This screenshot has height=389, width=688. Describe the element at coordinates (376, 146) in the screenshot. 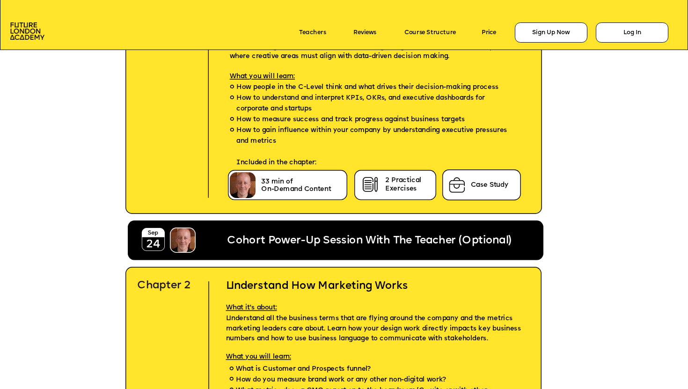

I see `span: How to gain influence within your company by understanding executive pressures and metrics Includ...` at that location.